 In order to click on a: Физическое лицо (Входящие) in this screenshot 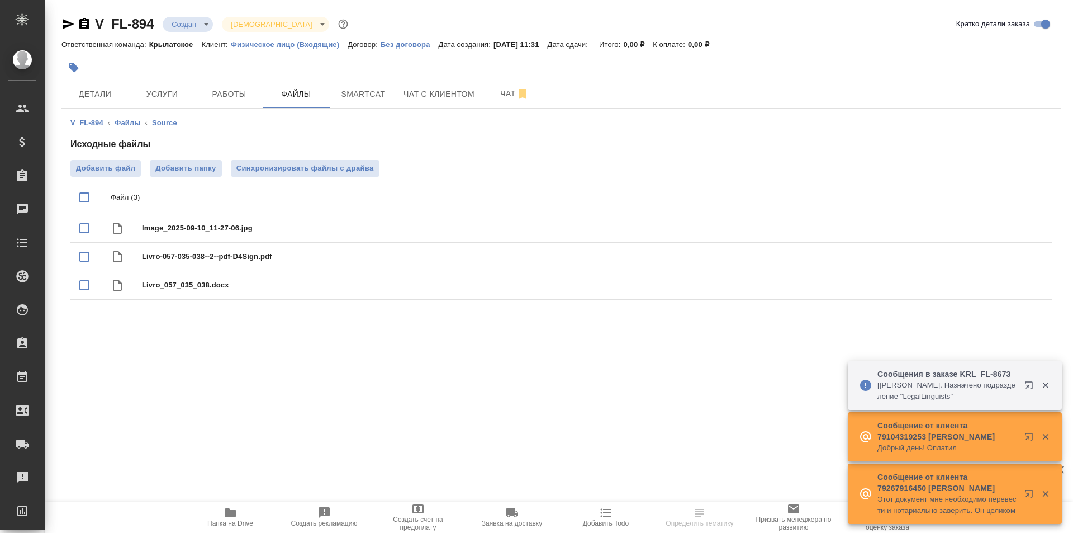, I will do `click(290, 44)`.